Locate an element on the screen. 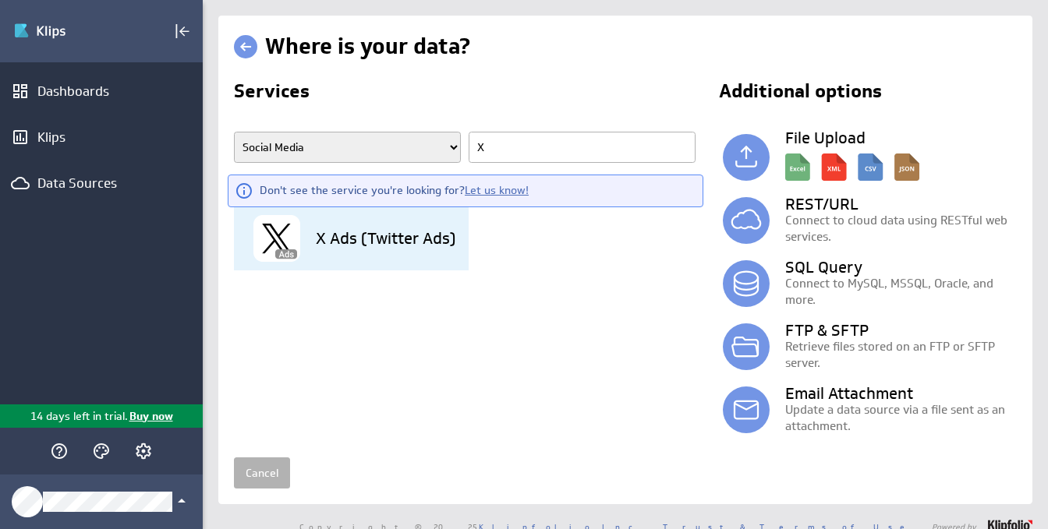 Image resolution: width=1048 pixels, height=529 pixels. a: Cancel is located at coordinates (262, 473).